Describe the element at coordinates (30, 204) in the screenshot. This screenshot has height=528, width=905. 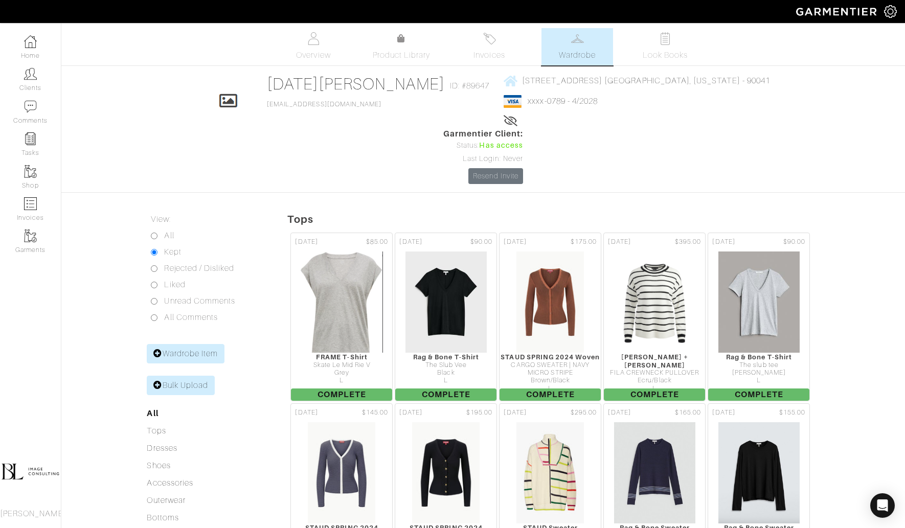
I see `img: orders-icon-0abe47150d42831381b5fb84f609e132dff9fe21cb692f30cb5eec754e2cba89.png` at that location.